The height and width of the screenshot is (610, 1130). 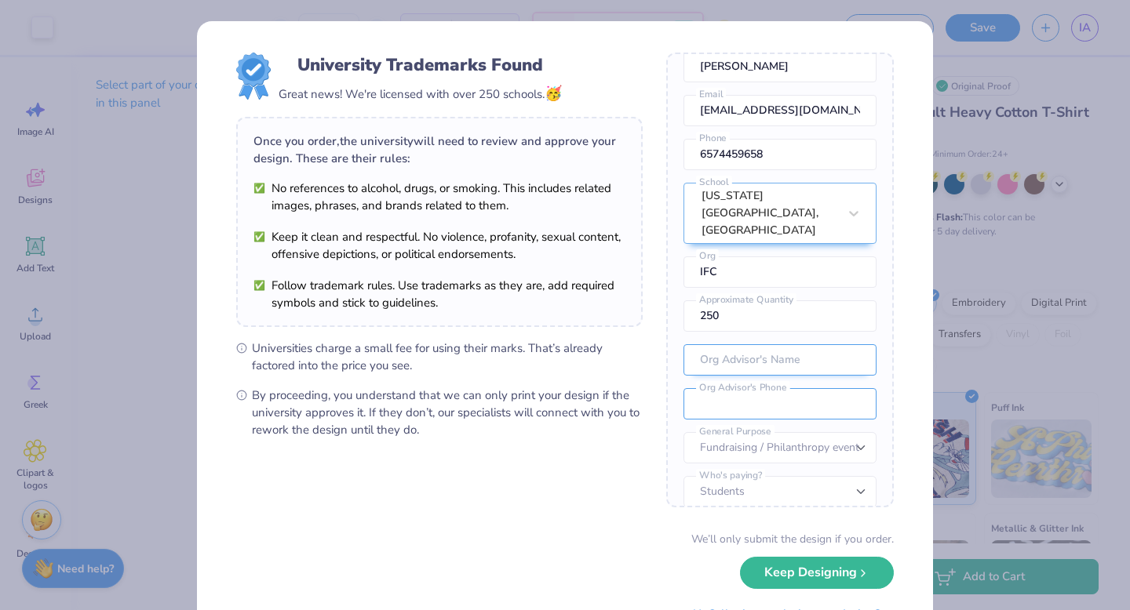 What do you see at coordinates (447, 357) in the screenshot?
I see `span: Universities charge a small fee for using their marks. That’s already factored into the price you...` at bounding box center [447, 357].